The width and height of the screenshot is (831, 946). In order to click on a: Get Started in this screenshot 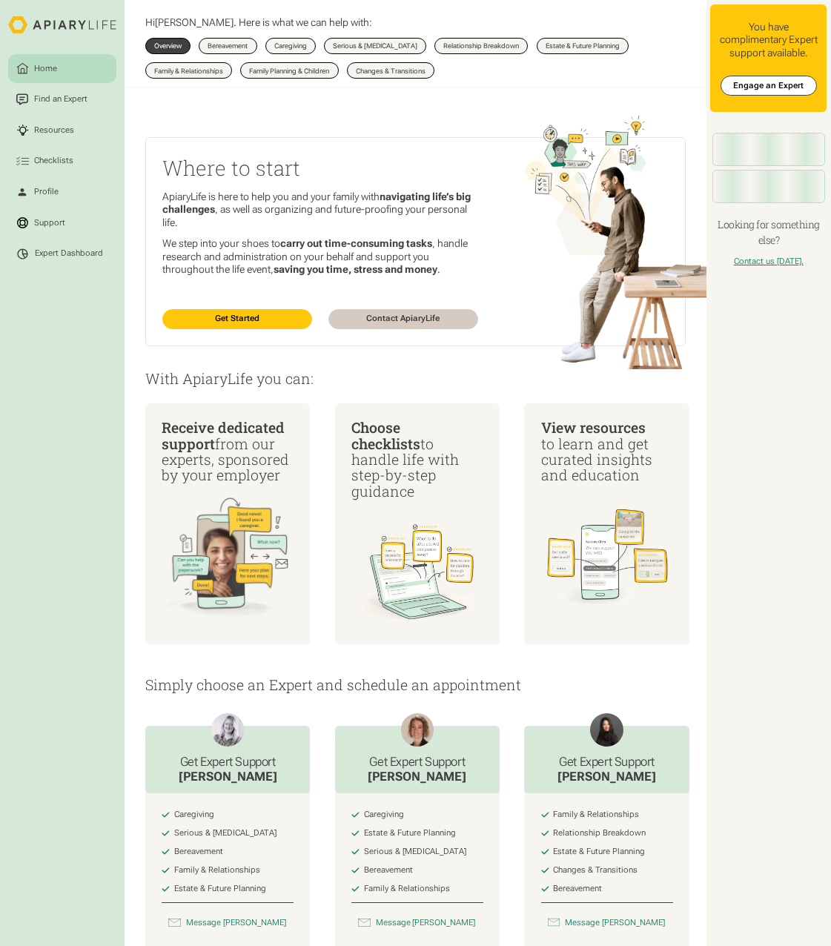, I will do `click(237, 319)`.